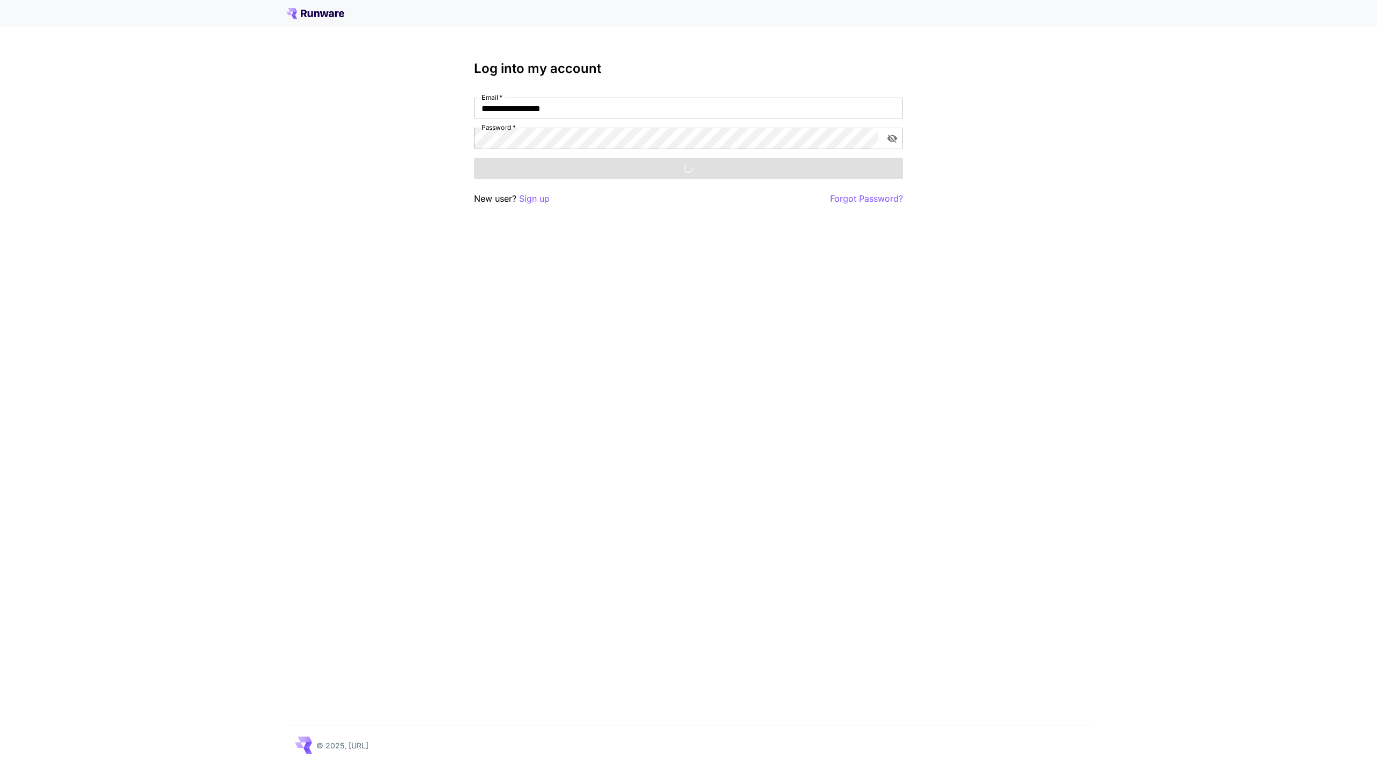 The height and width of the screenshot is (765, 1377). Describe the element at coordinates (689, 69) in the screenshot. I see `h3: Log into my account` at that location.